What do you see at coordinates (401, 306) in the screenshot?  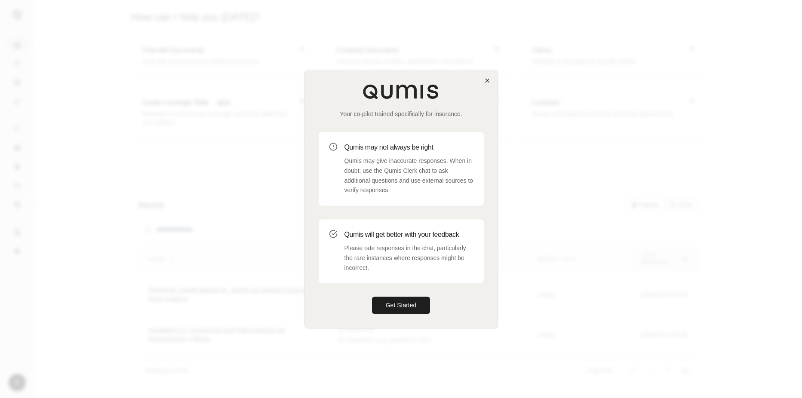 I see `button: Get Started` at bounding box center [401, 306].